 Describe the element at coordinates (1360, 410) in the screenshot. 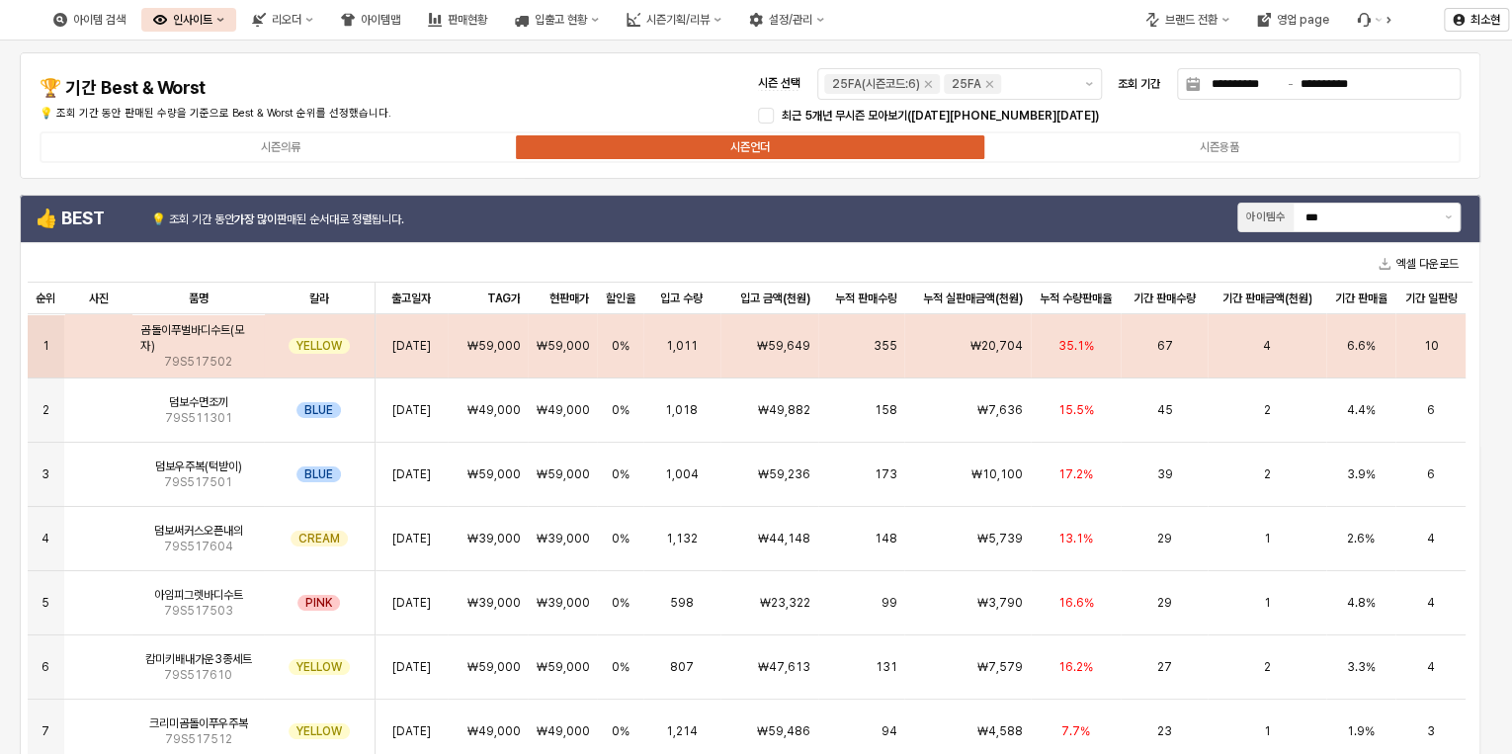

I see `span: 4.4%` at that location.